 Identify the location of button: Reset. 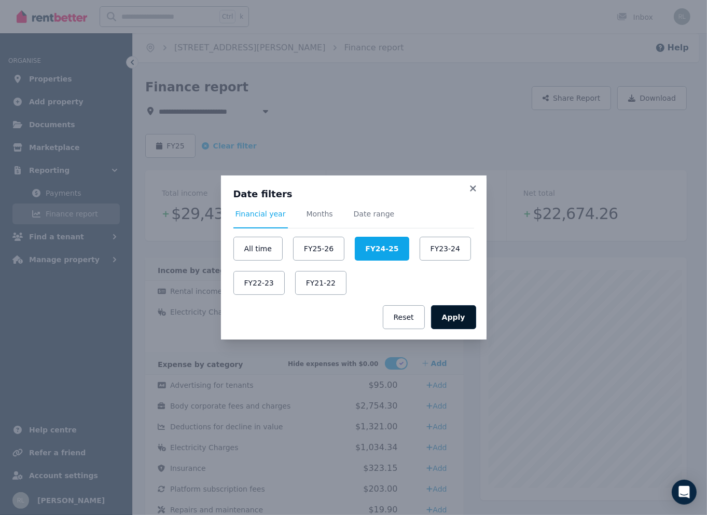
(404, 317).